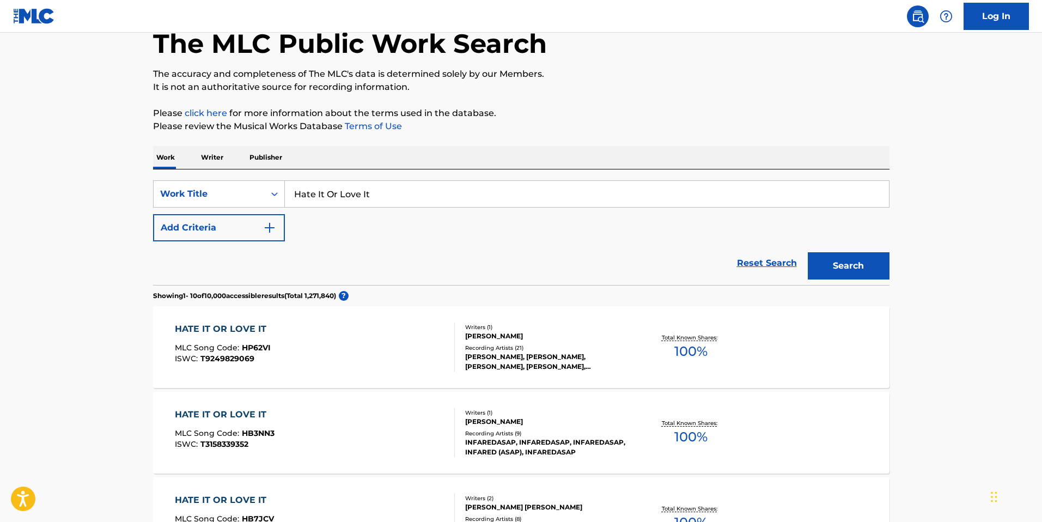 This screenshot has height=522, width=1042. What do you see at coordinates (547, 433) in the screenshot?
I see `div: Recording Artists ( 9 )` at bounding box center [547, 433].